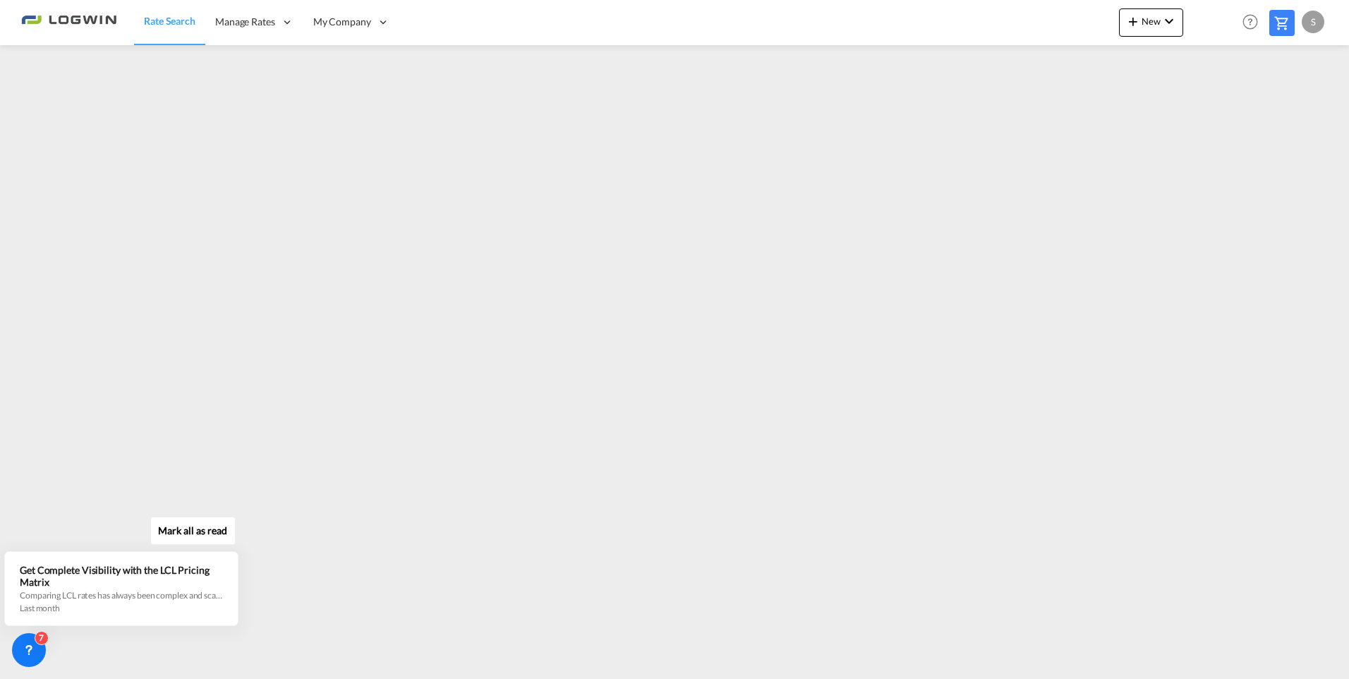 Image resolution: width=1349 pixels, height=679 pixels. What do you see at coordinates (1254, 23) in the screenshot?
I see `div: Help` at bounding box center [1254, 23].